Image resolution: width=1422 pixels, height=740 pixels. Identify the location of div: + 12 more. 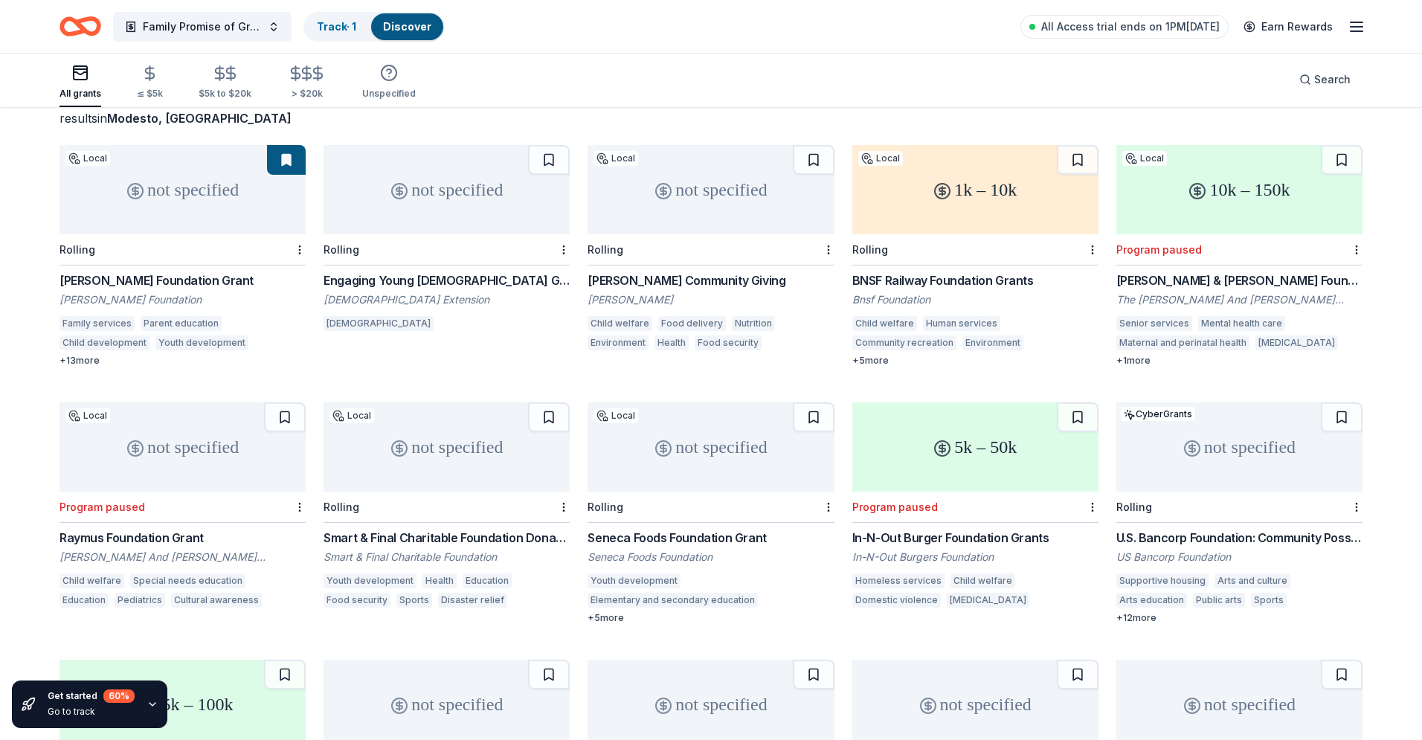
(1239, 618).